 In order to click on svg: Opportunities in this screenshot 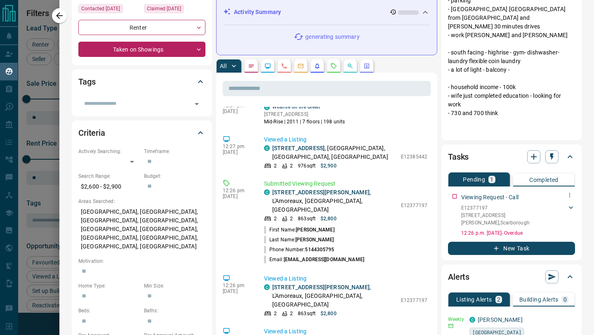, I will do `click(350, 66)`.